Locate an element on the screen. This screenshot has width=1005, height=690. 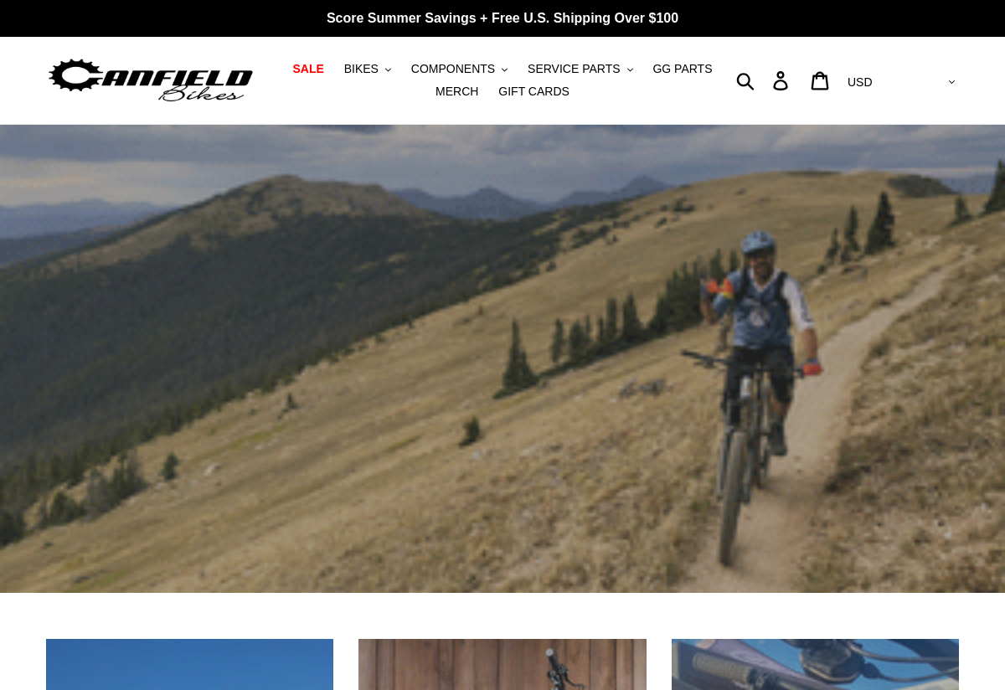
span: GIFT CARDS is located at coordinates (534, 91).